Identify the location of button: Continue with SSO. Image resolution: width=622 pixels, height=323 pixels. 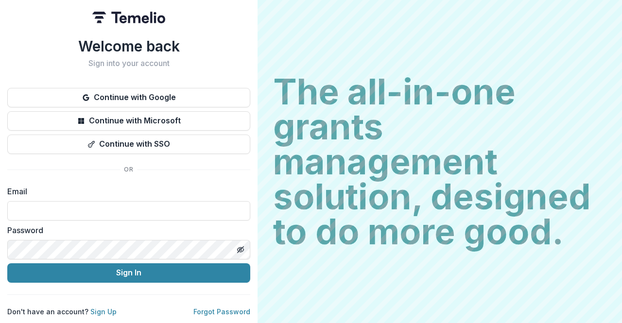
(129, 144).